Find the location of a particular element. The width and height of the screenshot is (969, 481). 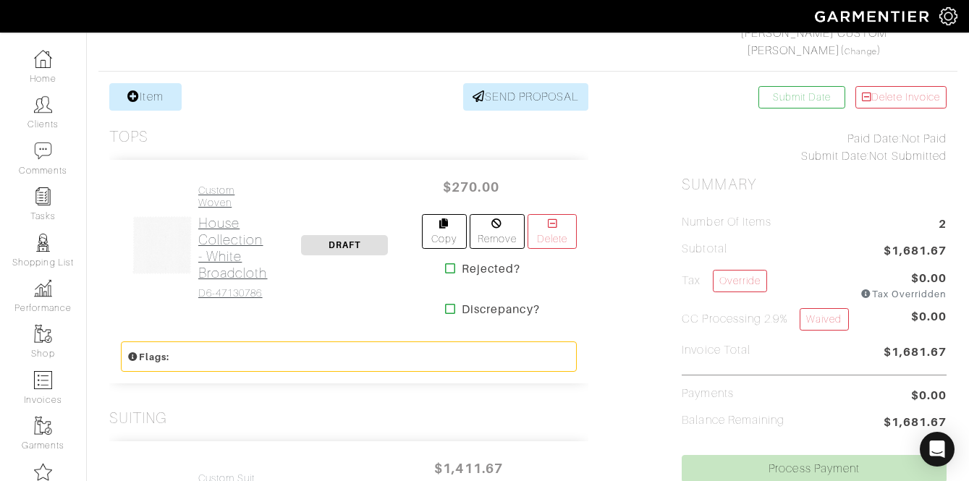

h5: Balance Remaining is located at coordinates (733, 421).